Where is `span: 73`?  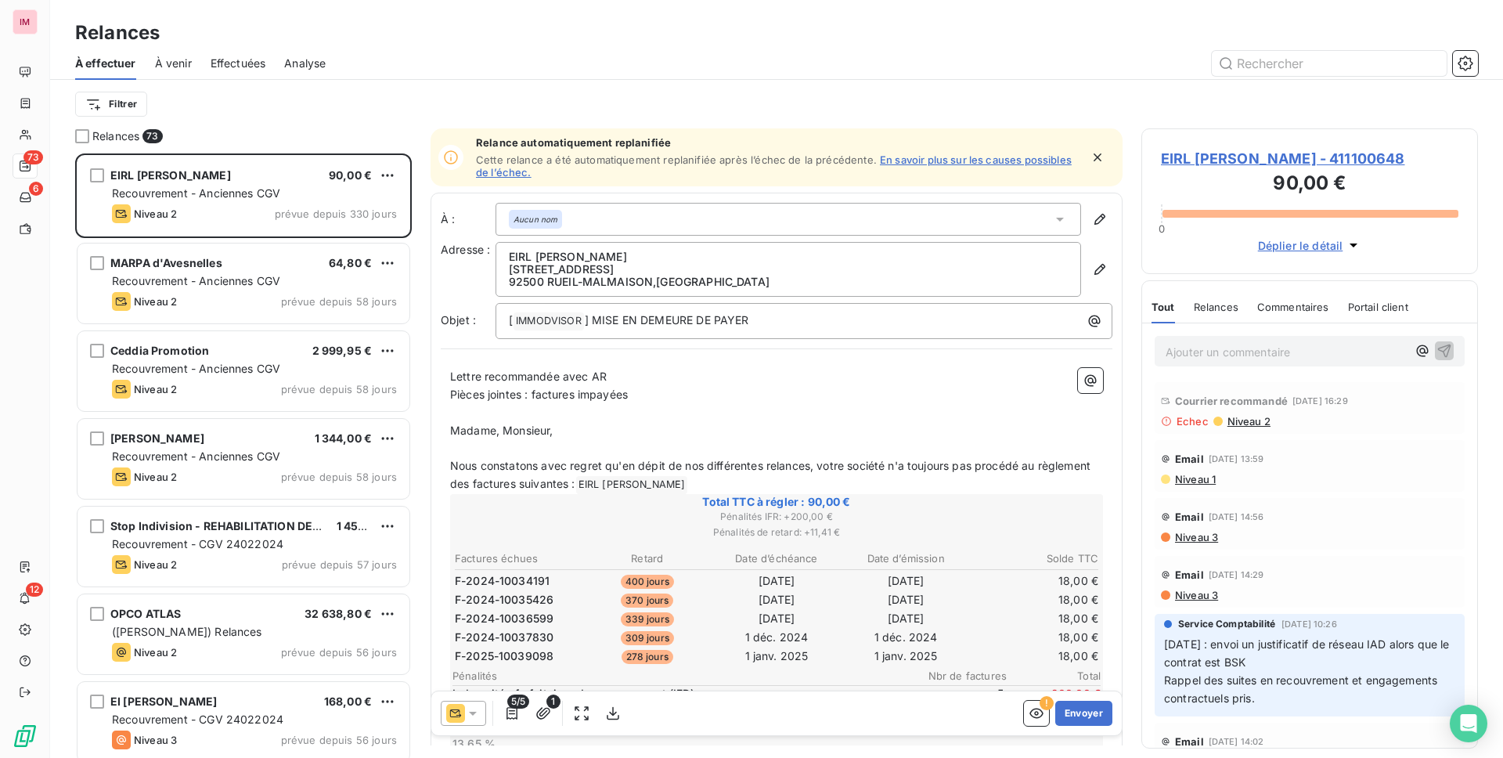
span: 73 is located at coordinates (33, 157).